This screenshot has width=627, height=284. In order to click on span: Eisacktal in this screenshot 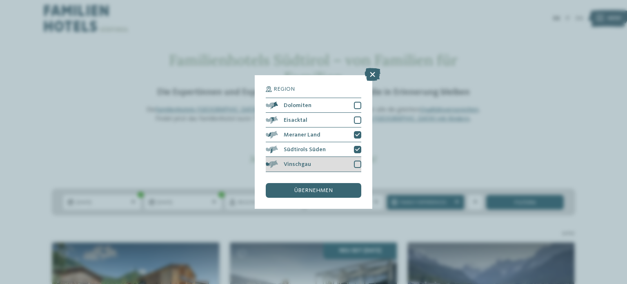, I will do `click(296, 120)`.